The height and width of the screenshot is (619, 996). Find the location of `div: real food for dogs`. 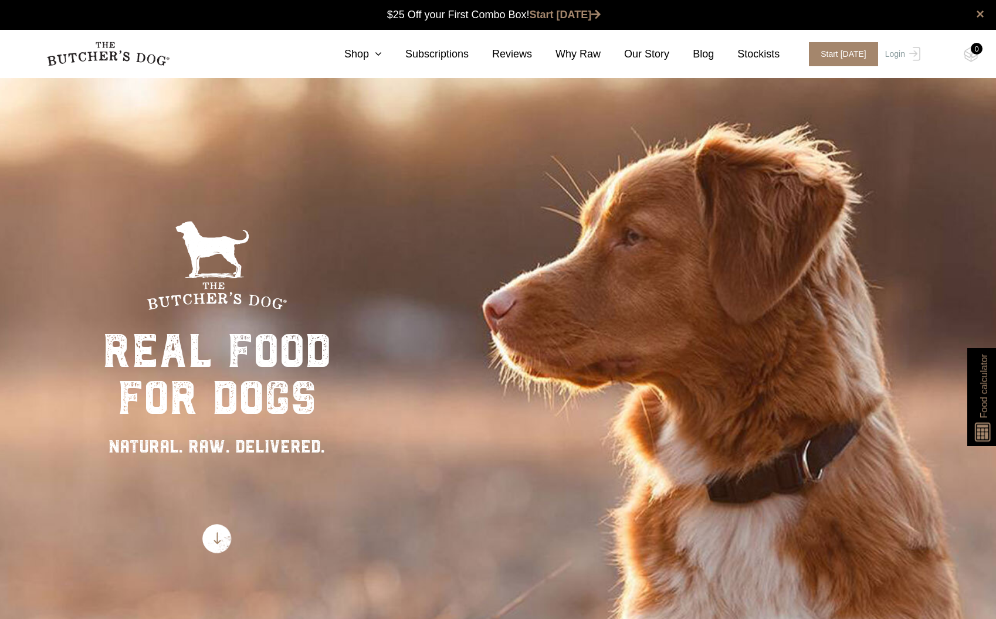

div: real food for dogs is located at coordinates (217, 375).